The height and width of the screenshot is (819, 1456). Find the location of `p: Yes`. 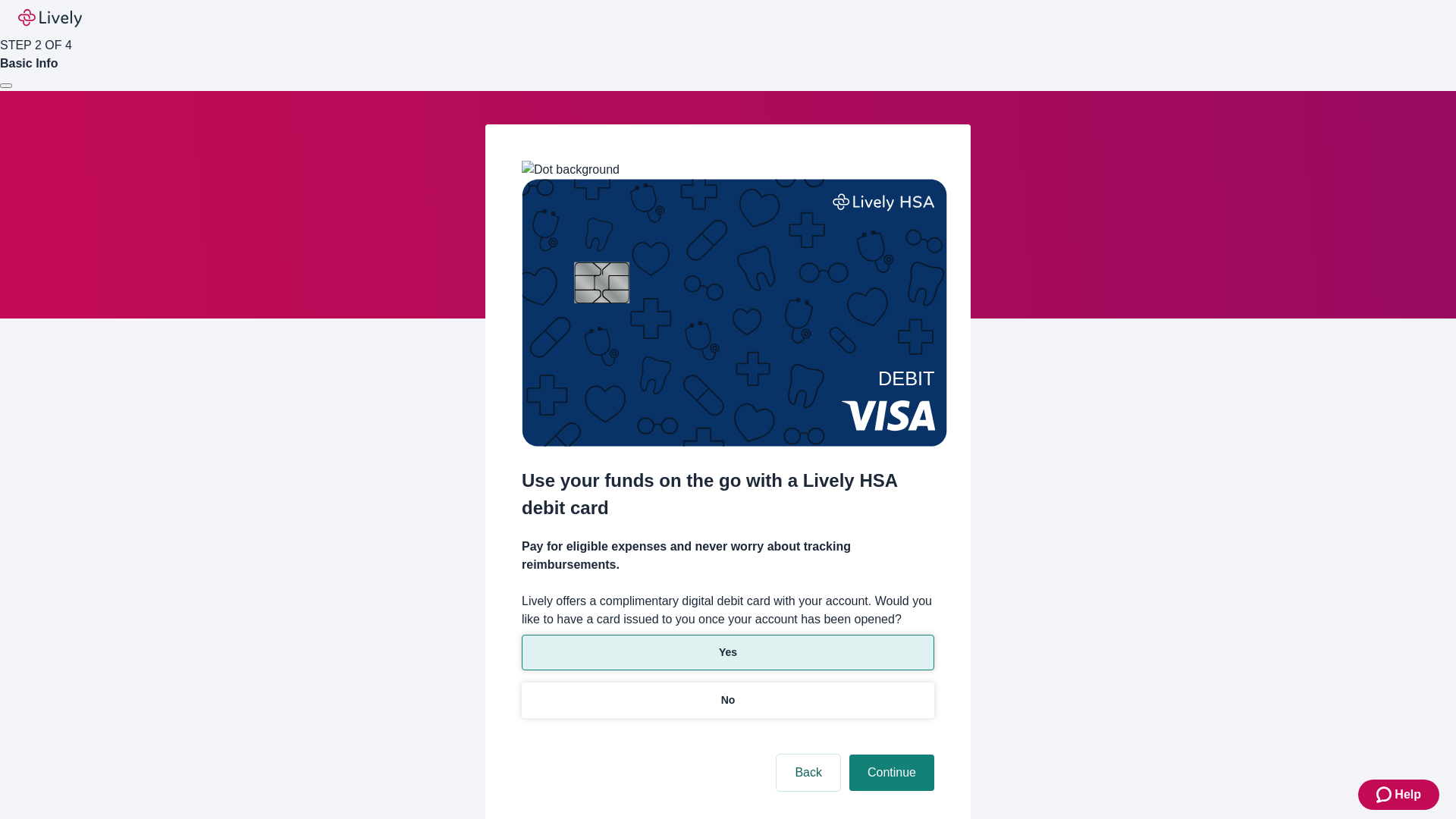

p: Yes is located at coordinates (728, 652).